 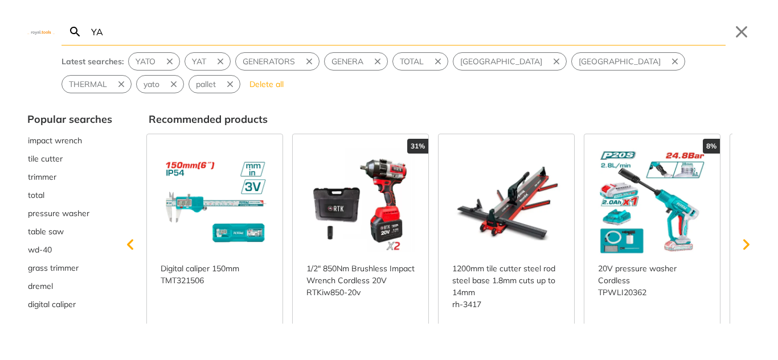 What do you see at coordinates (438, 62) in the screenshot?
I see `svg: Remove suggestion: TOTAL` at bounding box center [438, 62].